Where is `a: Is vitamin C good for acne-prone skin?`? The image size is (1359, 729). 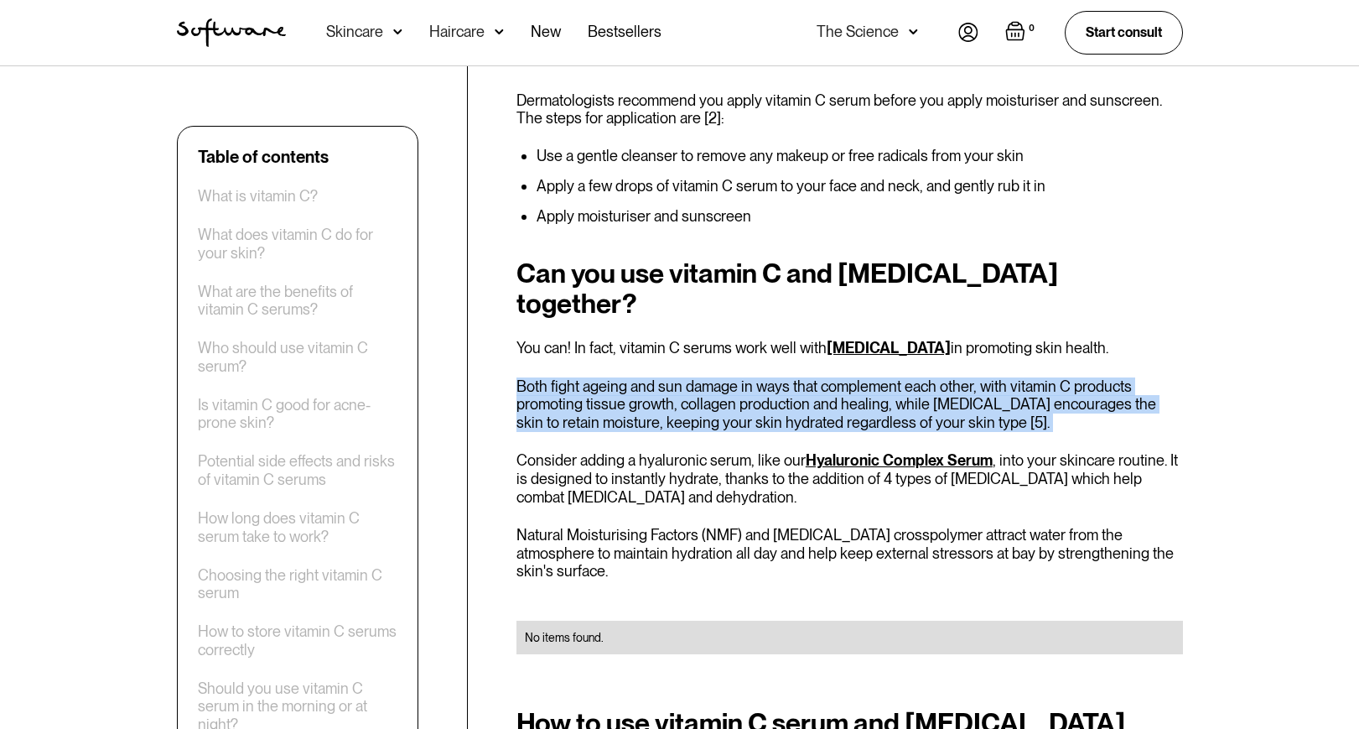
a: Is vitamin C good for acne-prone skin? is located at coordinates (298, 413).